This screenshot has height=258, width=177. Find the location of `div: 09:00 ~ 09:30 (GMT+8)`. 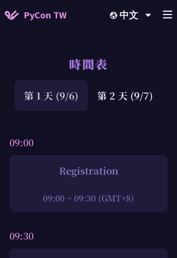

div: 09:00 ~ 09:30 (GMT+8) is located at coordinates (88, 198).